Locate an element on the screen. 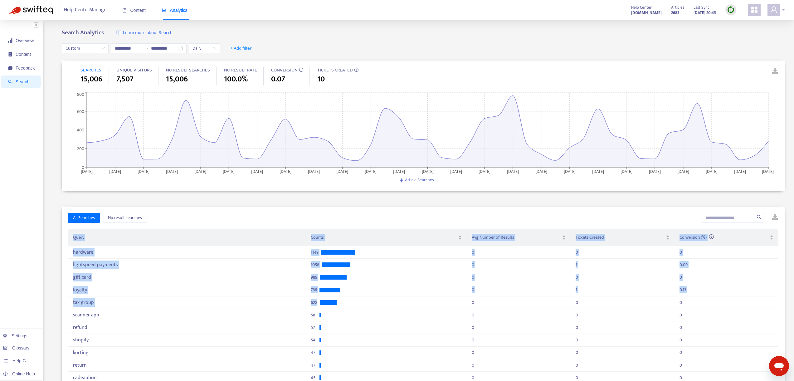  span: Article Searches is located at coordinates (419, 180).